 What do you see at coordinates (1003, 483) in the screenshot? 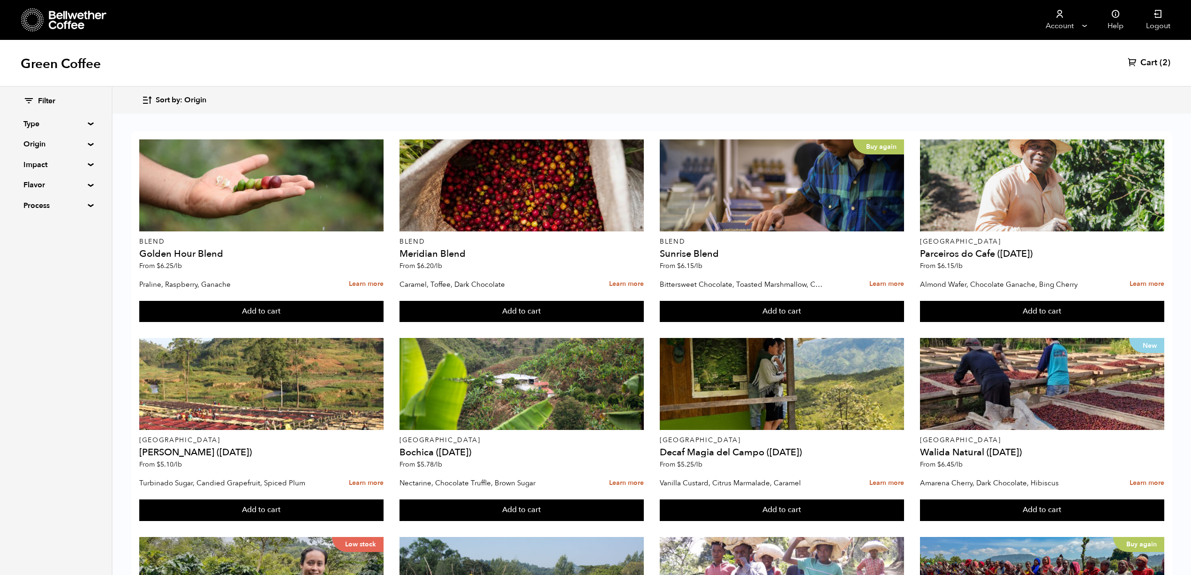
I see `p: Amarena Cherry, Dark Chocolate, Hibiscus` at bounding box center [1003, 483].